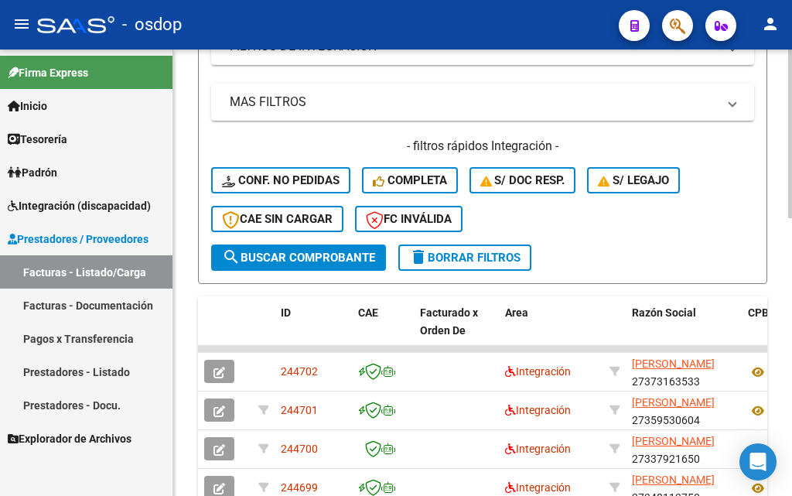 The image size is (792, 496). Describe the element at coordinates (482, 146) in the screenshot. I see `h4: - filtros rápidos Integración -` at that location.